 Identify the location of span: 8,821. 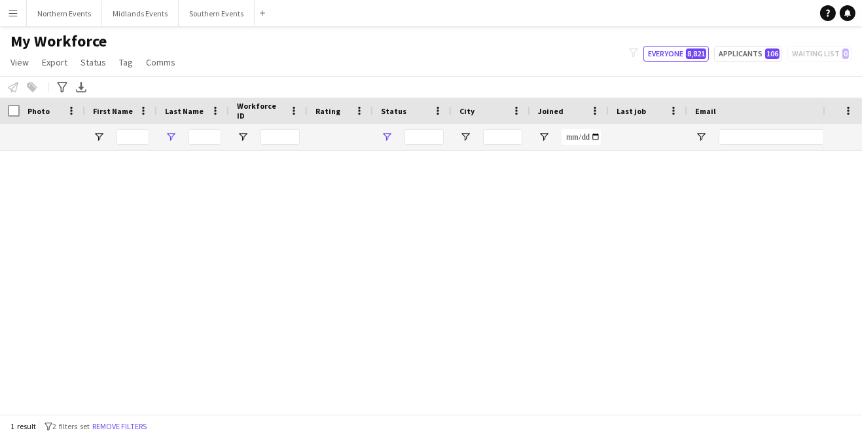
(696, 54).